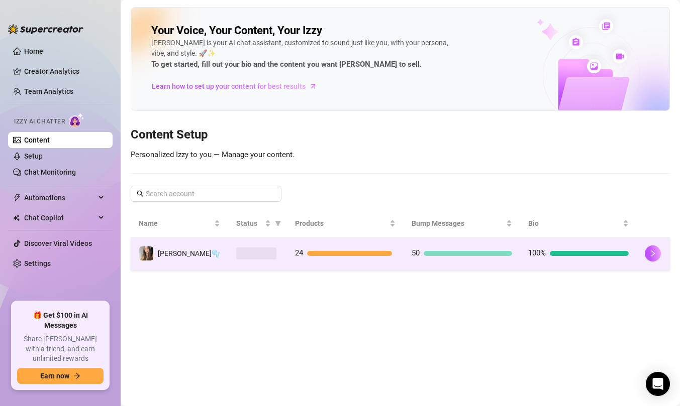 This screenshot has width=680, height=406. What do you see at coordinates (249, 224) in the screenshot?
I see `span: Status` at bounding box center [249, 224].